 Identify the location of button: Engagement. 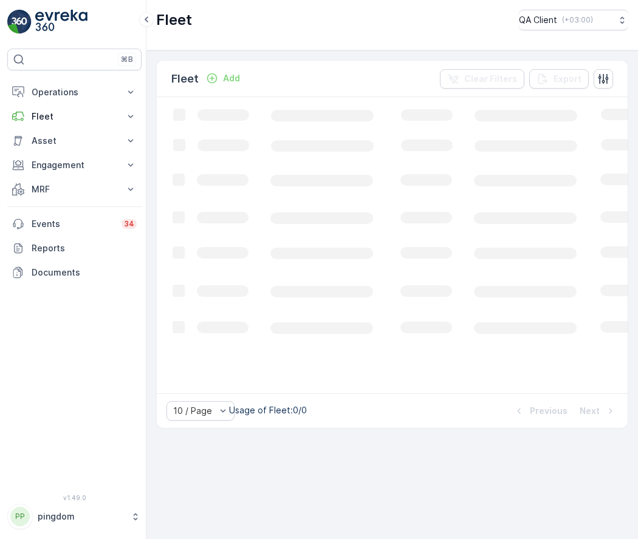
(74, 165).